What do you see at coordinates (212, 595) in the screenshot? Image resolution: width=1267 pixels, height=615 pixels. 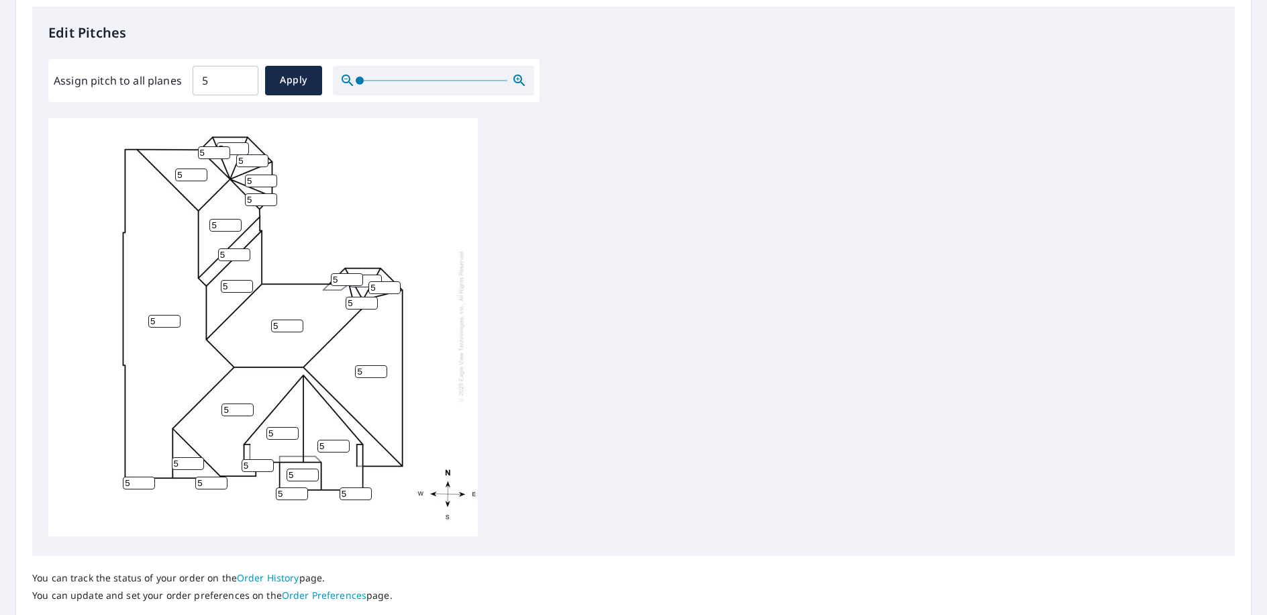 I see `p: You can update and set your order preferences on the page.` at bounding box center [212, 595].